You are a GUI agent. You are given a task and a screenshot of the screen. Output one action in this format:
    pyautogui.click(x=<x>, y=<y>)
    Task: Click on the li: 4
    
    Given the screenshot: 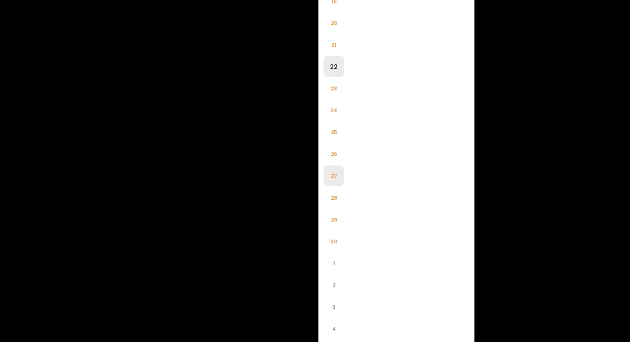 What is the action you would take?
    pyautogui.click(x=334, y=329)
    